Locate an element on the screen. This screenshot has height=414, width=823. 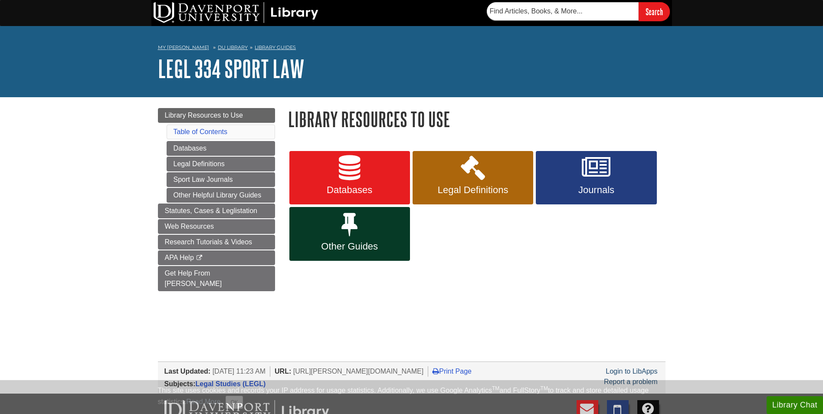
div: Guide Page Menu is located at coordinates (217, 200).